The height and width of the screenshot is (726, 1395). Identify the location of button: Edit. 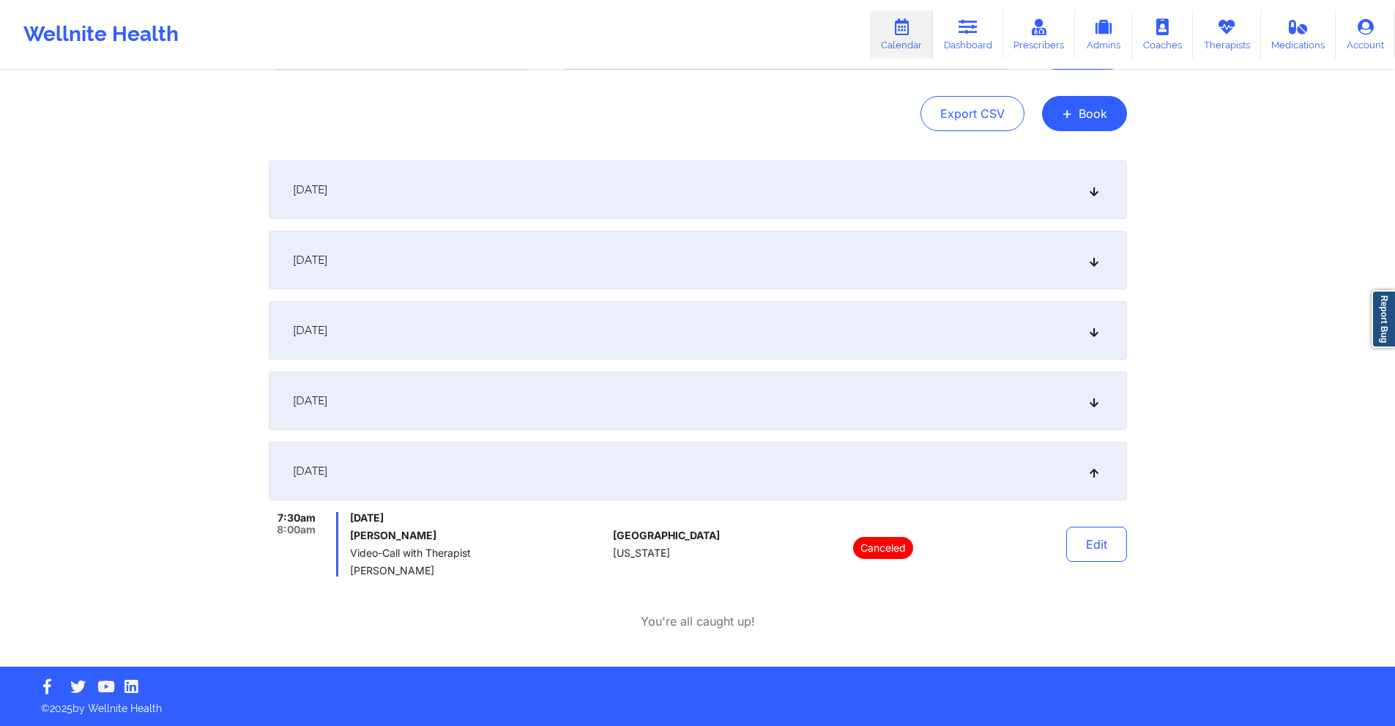
(1096, 544).